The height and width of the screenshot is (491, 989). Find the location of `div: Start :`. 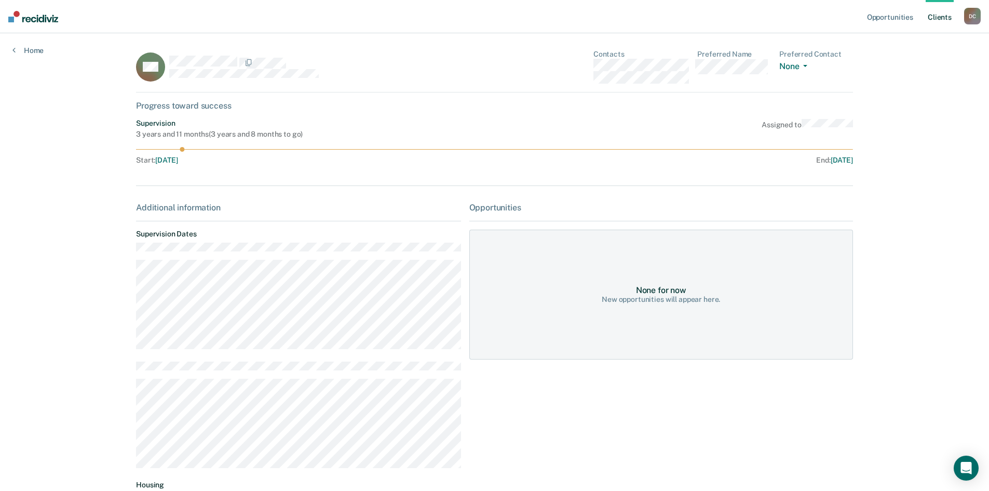

div: Start : is located at coordinates (315, 160).